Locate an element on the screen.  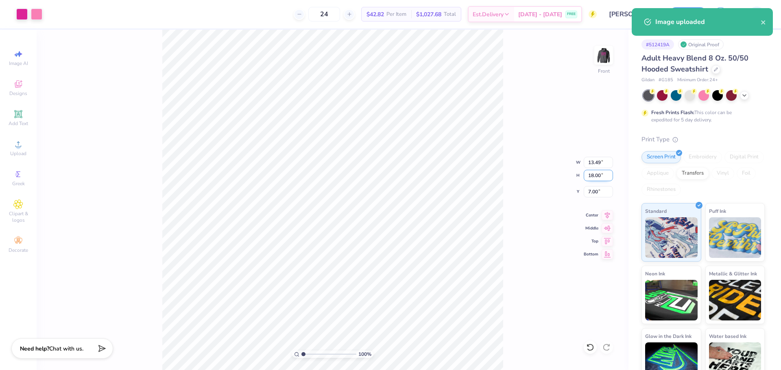
img: Puff Ink is located at coordinates (735, 238).